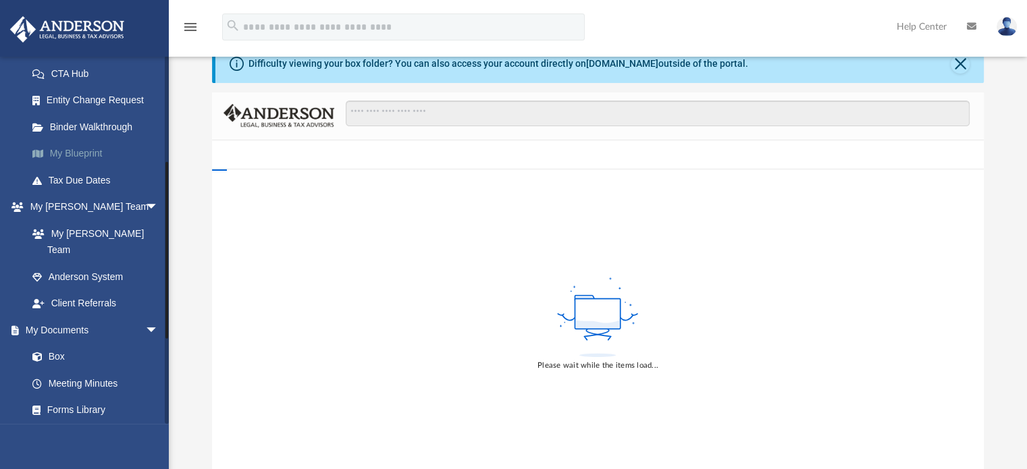 The width and height of the screenshot is (1027, 469). Describe the element at coordinates (95, 277) in the screenshot. I see `a: Anderson System` at that location.